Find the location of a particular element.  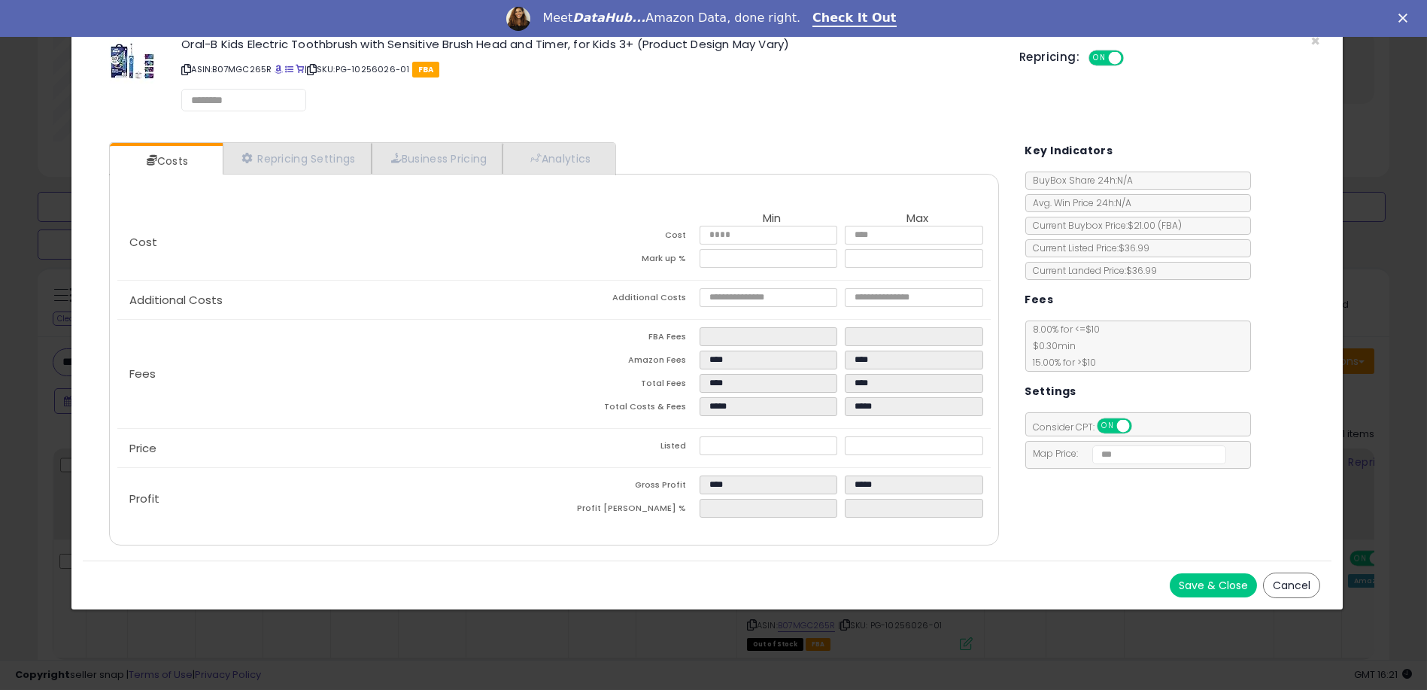

h5: Repricing: is located at coordinates (1049, 57).